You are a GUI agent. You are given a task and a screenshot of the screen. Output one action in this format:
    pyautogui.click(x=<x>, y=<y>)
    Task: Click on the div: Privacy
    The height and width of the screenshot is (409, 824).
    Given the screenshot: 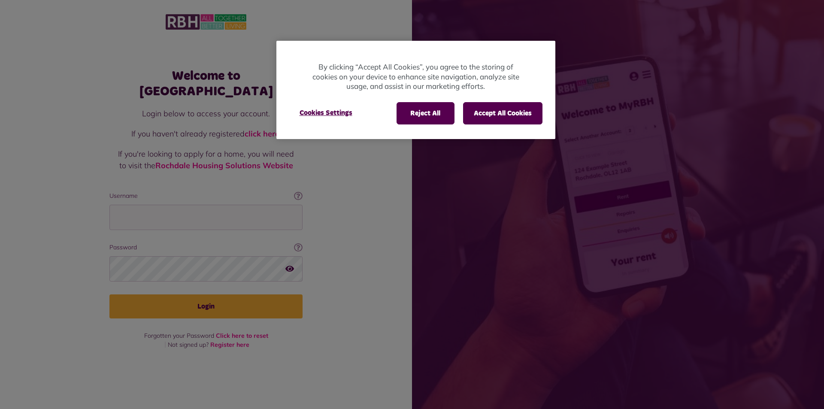 What is the action you would take?
    pyautogui.click(x=416, y=90)
    